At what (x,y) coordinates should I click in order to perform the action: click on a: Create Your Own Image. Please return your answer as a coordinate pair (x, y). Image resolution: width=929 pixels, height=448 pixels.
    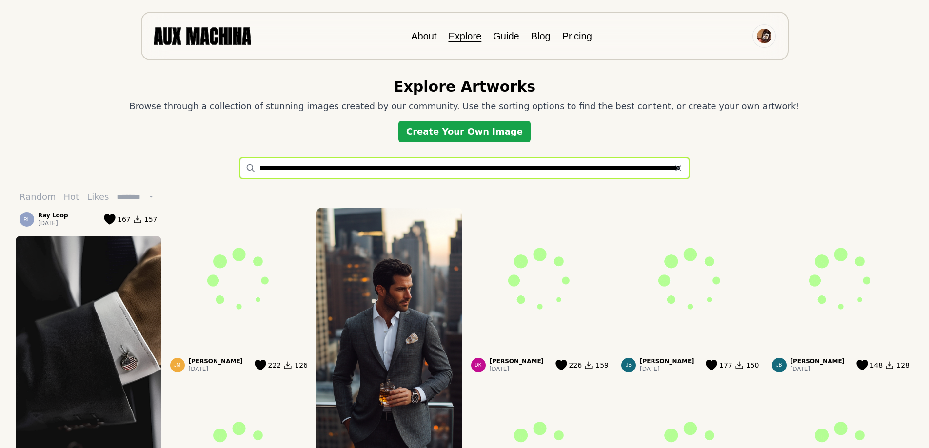
    Looking at the image, I should click on (464, 132).